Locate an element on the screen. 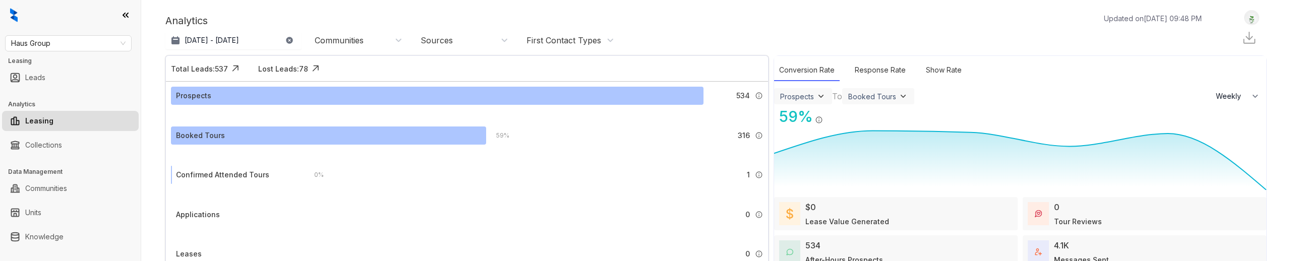 The height and width of the screenshot is (261, 1291). div: Communities is located at coordinates (339, 40).